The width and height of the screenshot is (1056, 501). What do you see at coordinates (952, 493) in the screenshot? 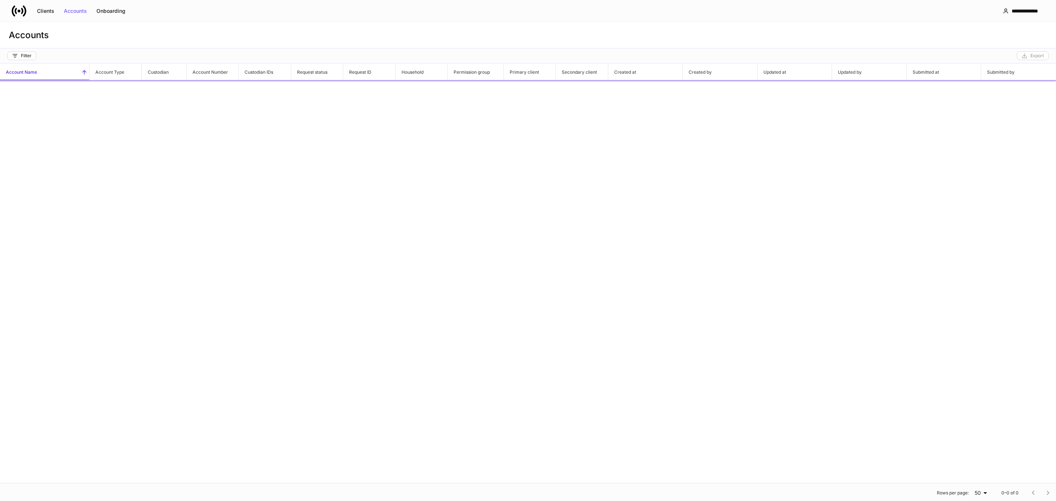
I see `p: Rows per page:` at bounding box center [952, 493].